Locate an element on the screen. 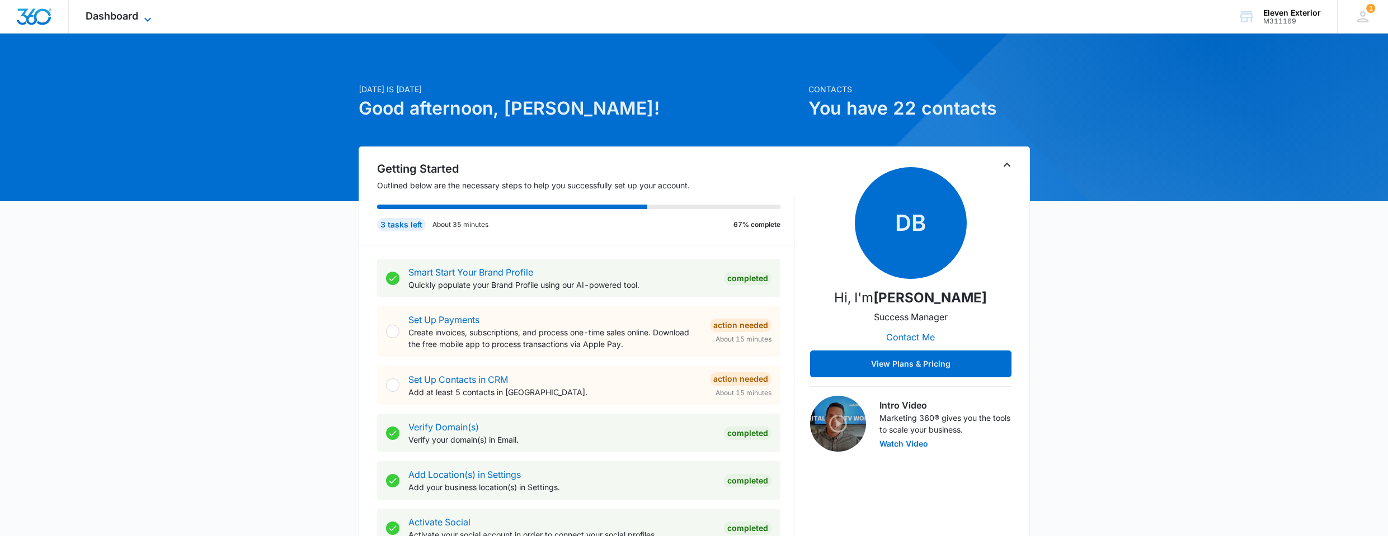 The width and height of the screenshot is (1388, 536). button: Toggle Collapse is located at coordinates (1007, 165).